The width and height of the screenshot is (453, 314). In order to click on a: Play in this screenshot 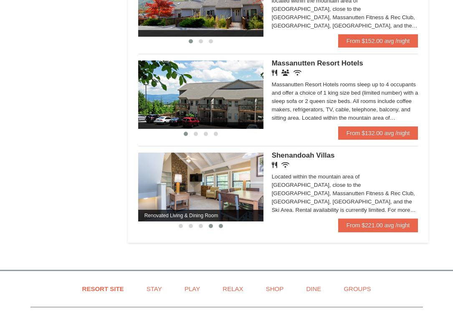, I will do `click(192, 289)`.